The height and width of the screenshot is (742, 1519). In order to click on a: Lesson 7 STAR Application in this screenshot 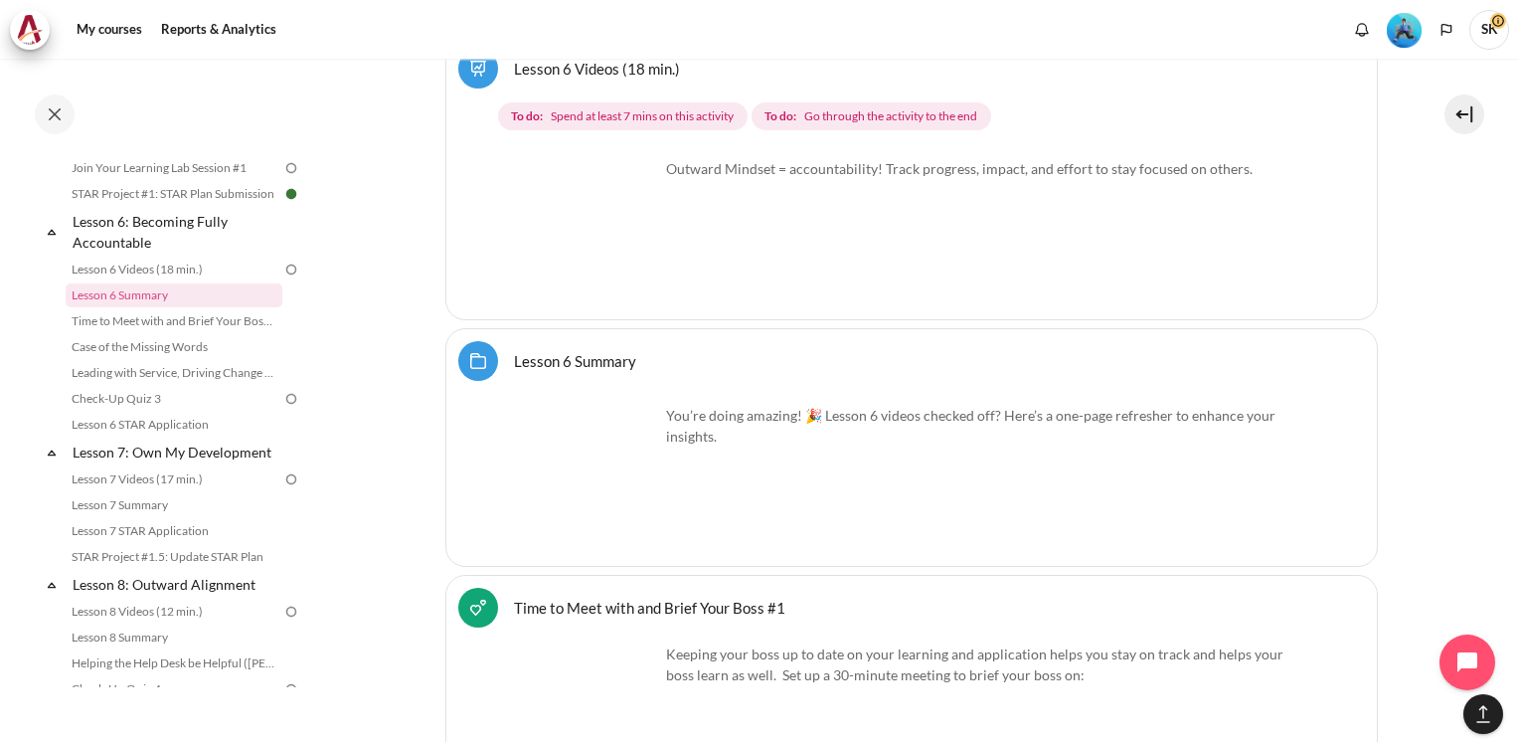, I will do `click(174, 531)`.